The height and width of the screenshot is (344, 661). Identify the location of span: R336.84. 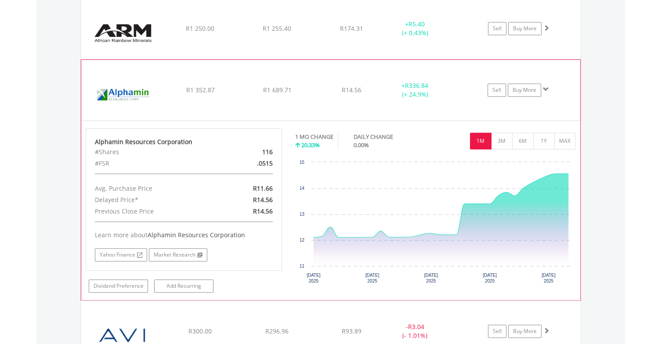
(417, 85).